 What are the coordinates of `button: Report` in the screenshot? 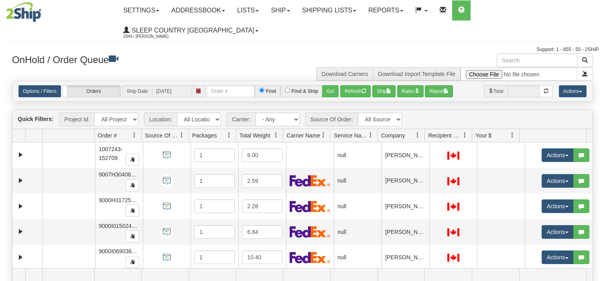 It's located at (439, 91).